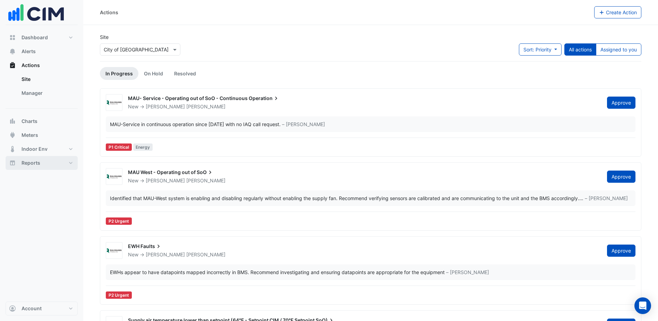 Image resolution: width=658 pixels, height=321 pixels. I want to click on button: Create Action, so click(618, 12).